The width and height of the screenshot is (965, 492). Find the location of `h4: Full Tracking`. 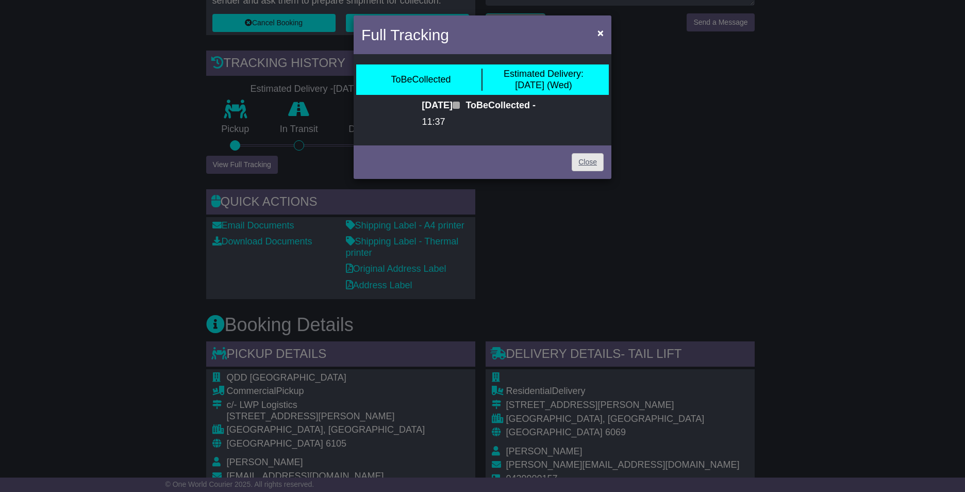

h4: Full Tracking is located at coordinates (405, 35).